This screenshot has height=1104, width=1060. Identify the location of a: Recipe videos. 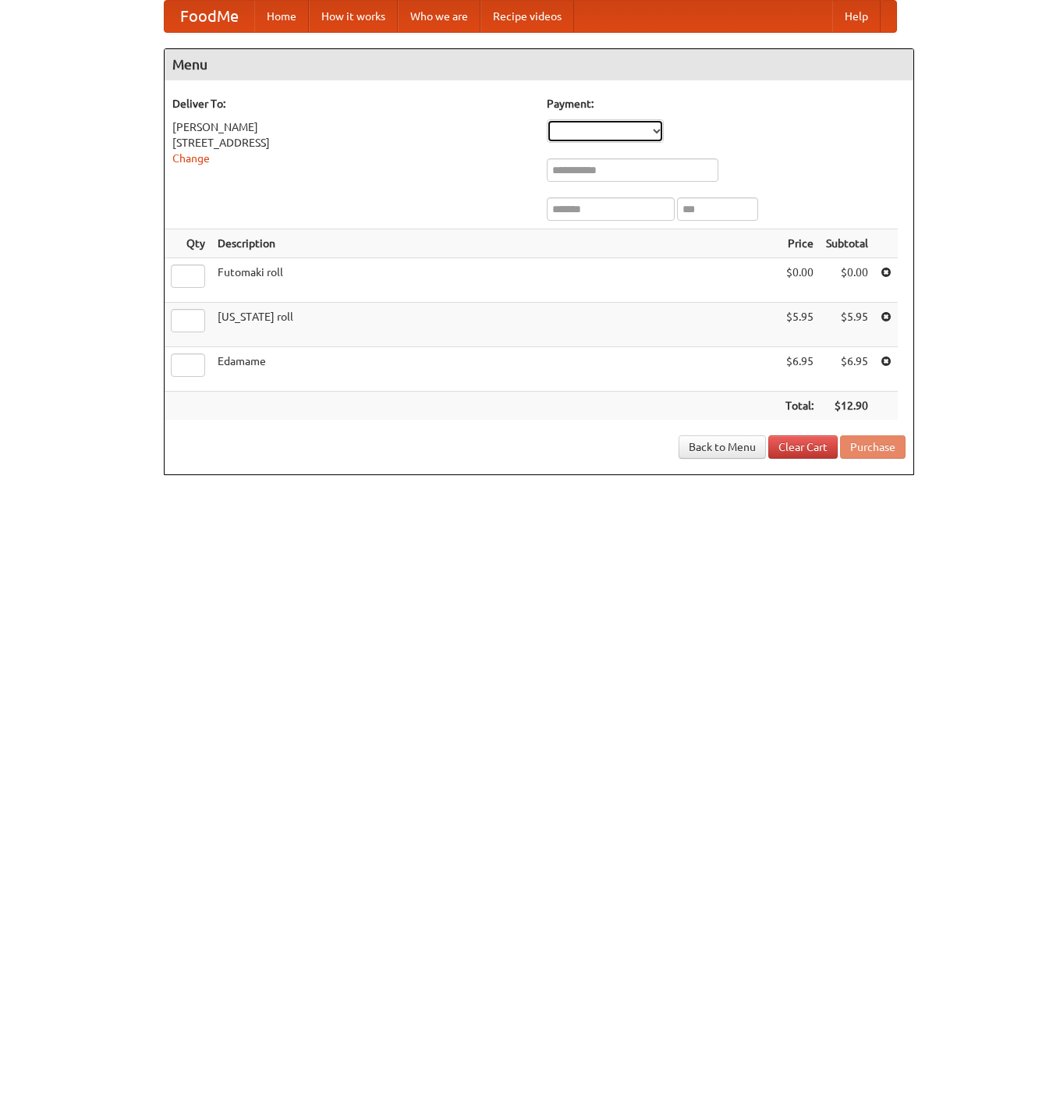
(527, 16).